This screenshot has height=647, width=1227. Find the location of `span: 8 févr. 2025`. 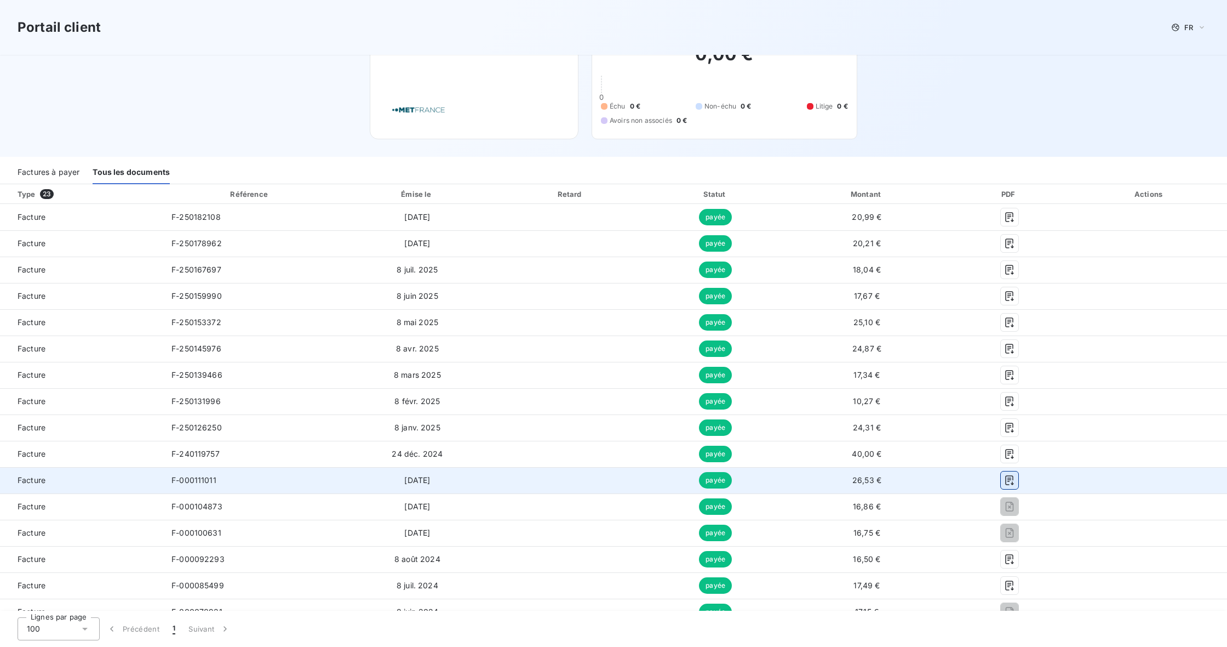

span: 8 févr. 2025 is located at coordinates (417, 401).